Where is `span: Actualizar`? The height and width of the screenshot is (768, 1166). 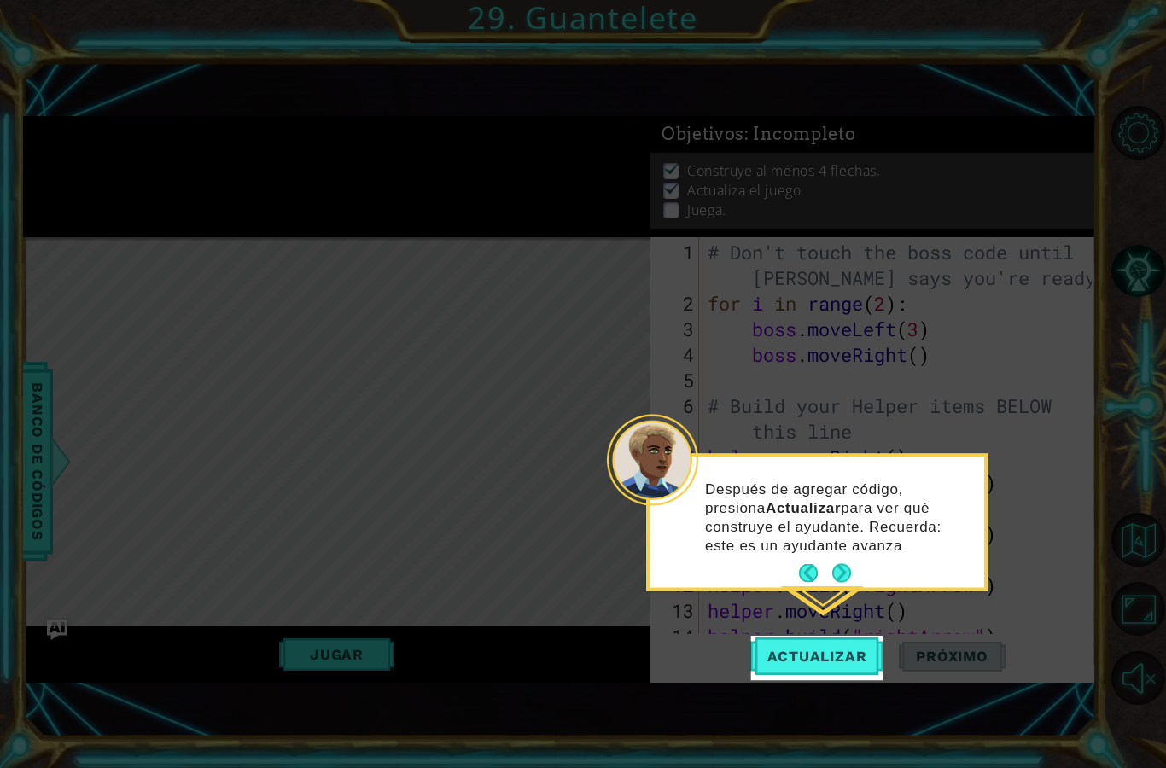
span: Actualizar is located at coordinates (817, 656).